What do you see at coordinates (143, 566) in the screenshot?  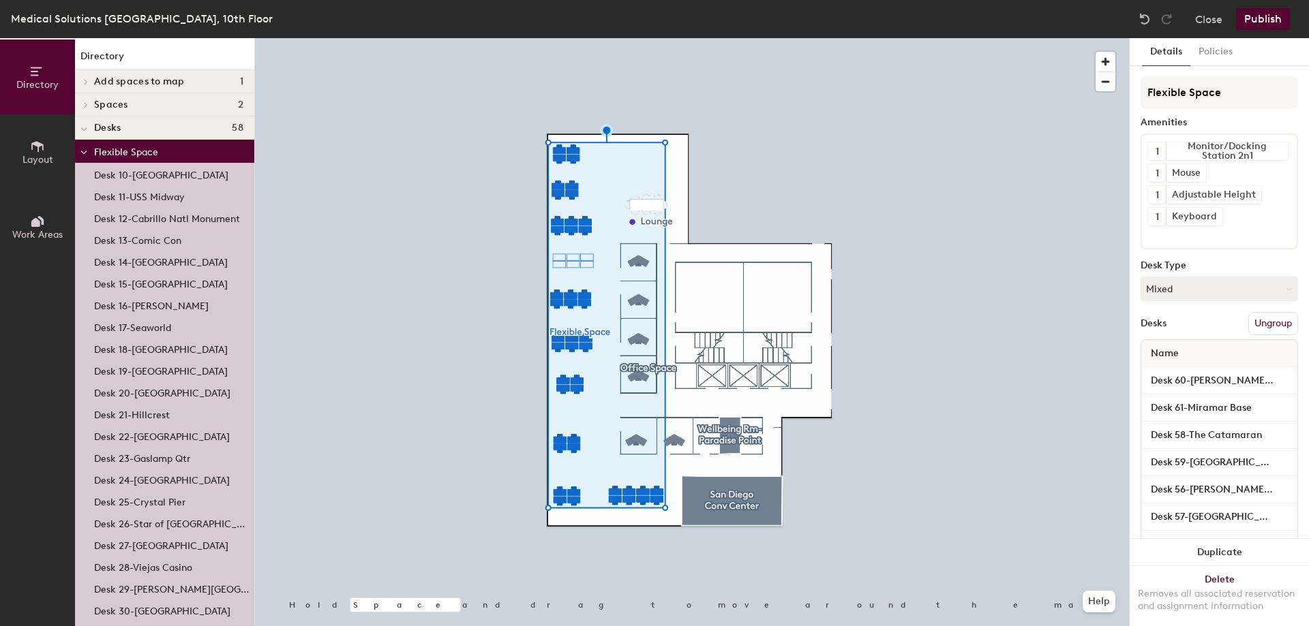 I see `p: Desk 28-Viejas Casino` at bounding box center [143, 566].